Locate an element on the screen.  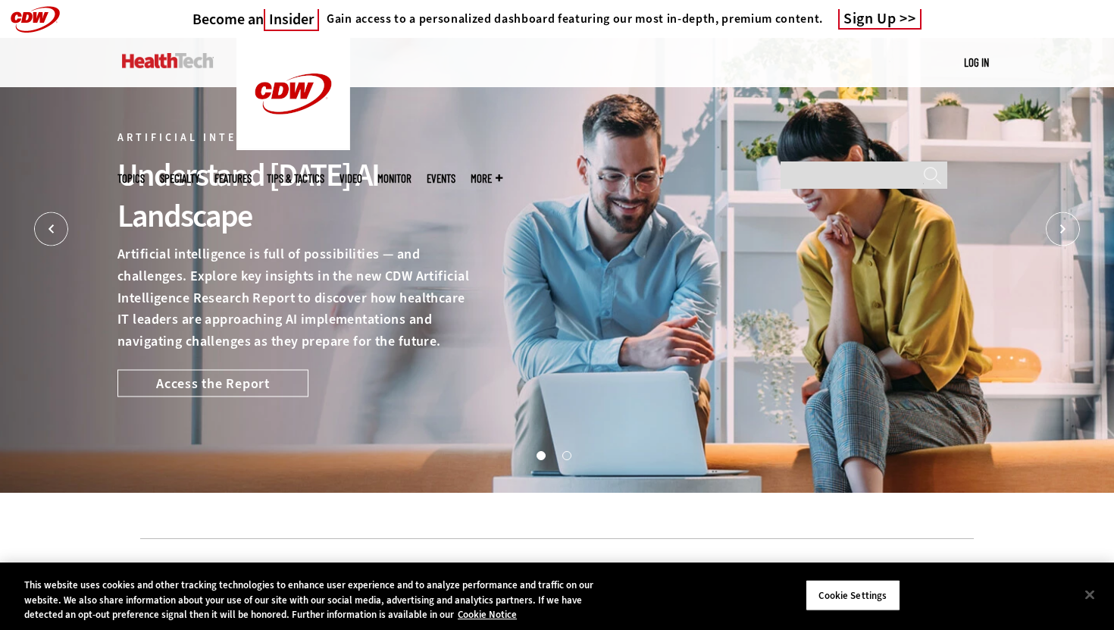
span: Insider is located at coordinates (291, 20).